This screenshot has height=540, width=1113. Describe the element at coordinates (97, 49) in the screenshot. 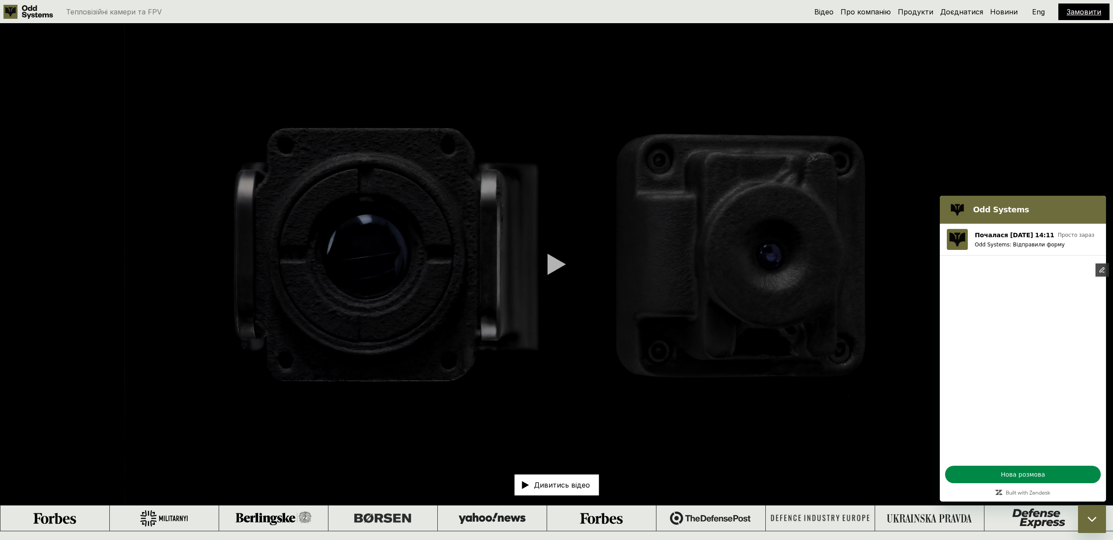

I see `p: Odd Systems: Відправили форму` at that location.